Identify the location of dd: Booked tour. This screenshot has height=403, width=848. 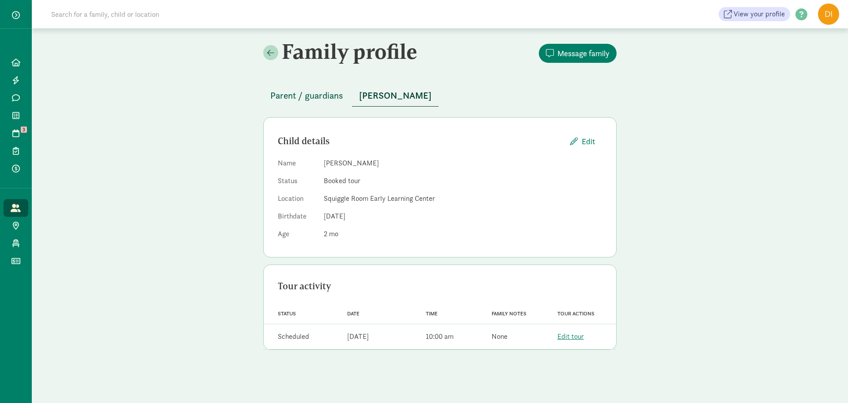
(463, 181).